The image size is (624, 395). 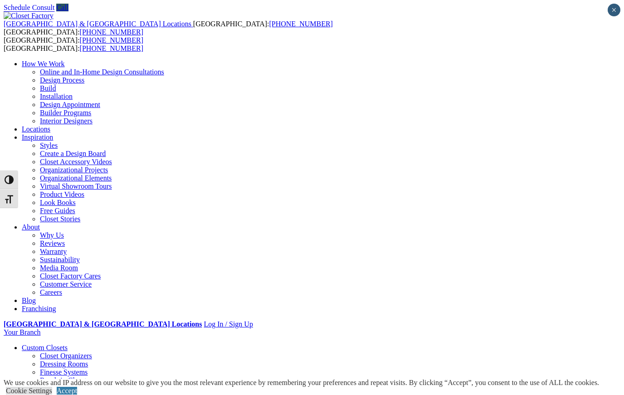 I want to click on a: Closet Stories, so click(x=60, y=219).